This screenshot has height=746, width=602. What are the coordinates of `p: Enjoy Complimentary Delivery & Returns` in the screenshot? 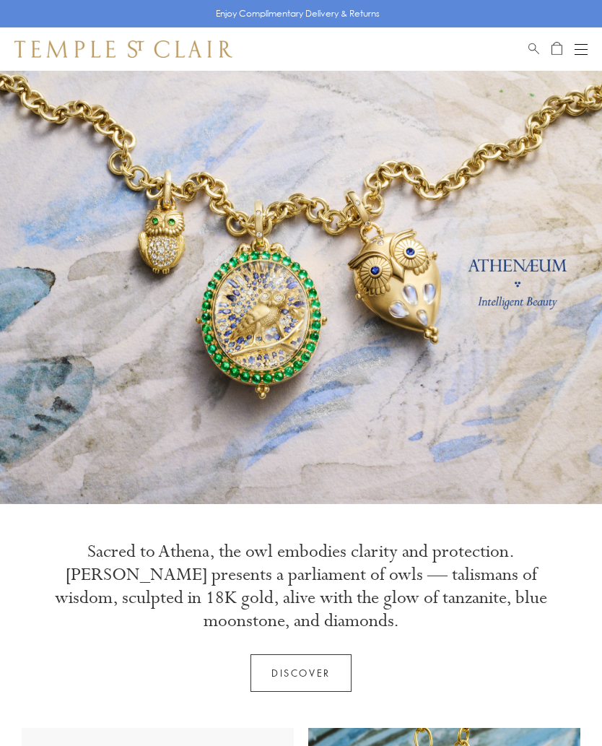 It's located at (297, 14).